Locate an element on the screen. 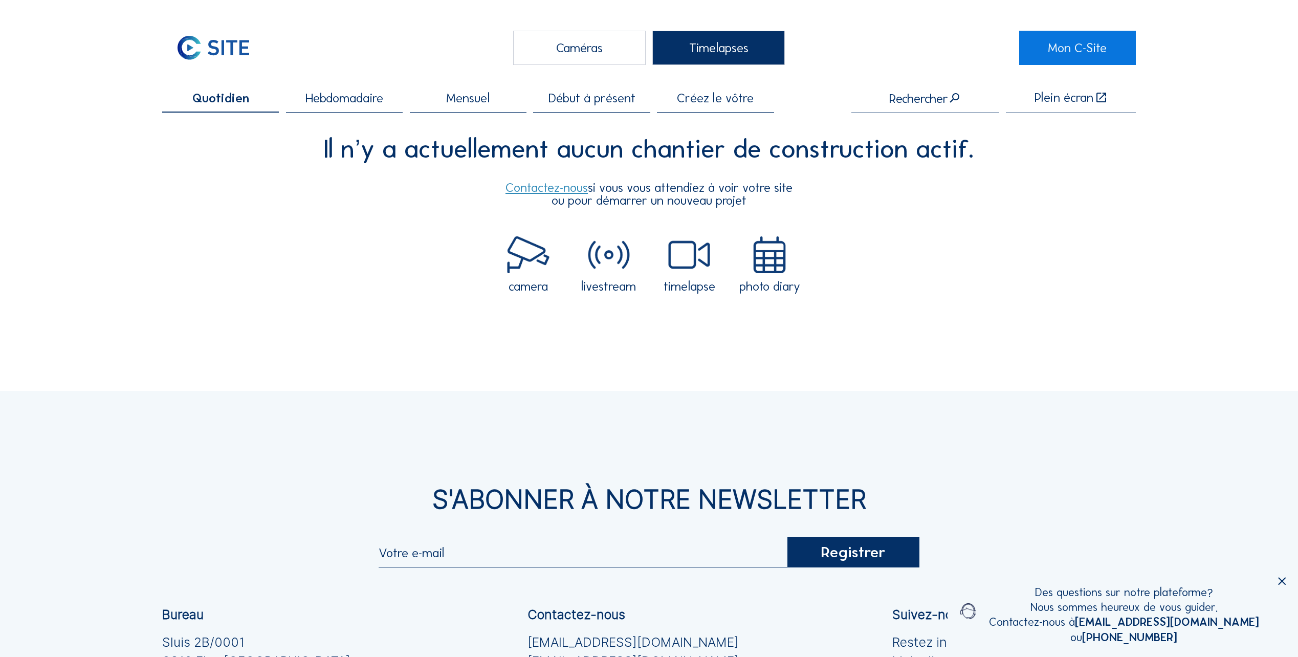 The image size is (1298, 657). div: Bureau is located at coordinates (183, 614).